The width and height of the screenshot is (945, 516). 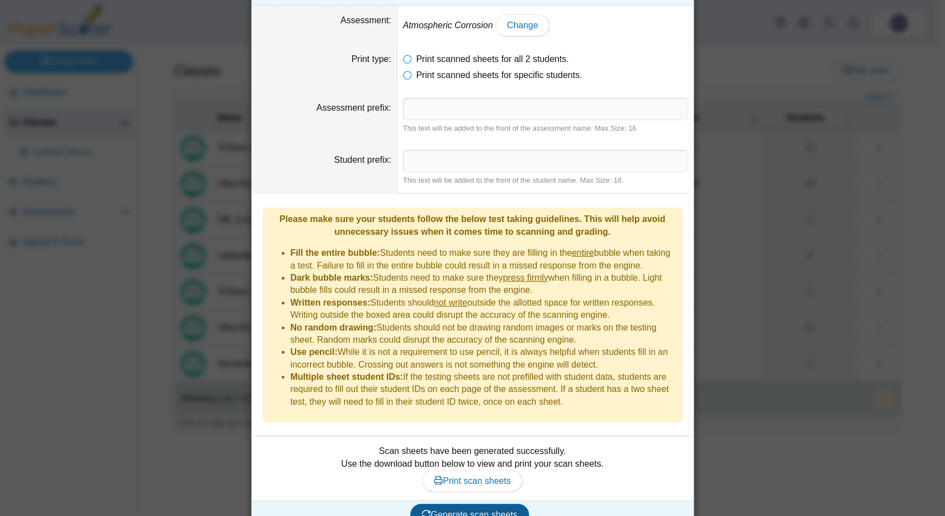 What do you see at coordinates (484, 284) in the screenshot?
I see `li: Students need to make sure they when filling in a bubble. Light bubble fills could result in a mi...` at bounding box center [484, 284].